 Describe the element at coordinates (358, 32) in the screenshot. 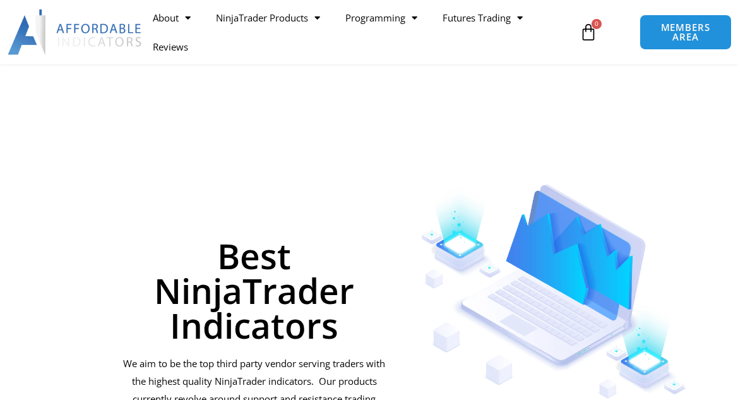

I see `nav: Menu` at that location.